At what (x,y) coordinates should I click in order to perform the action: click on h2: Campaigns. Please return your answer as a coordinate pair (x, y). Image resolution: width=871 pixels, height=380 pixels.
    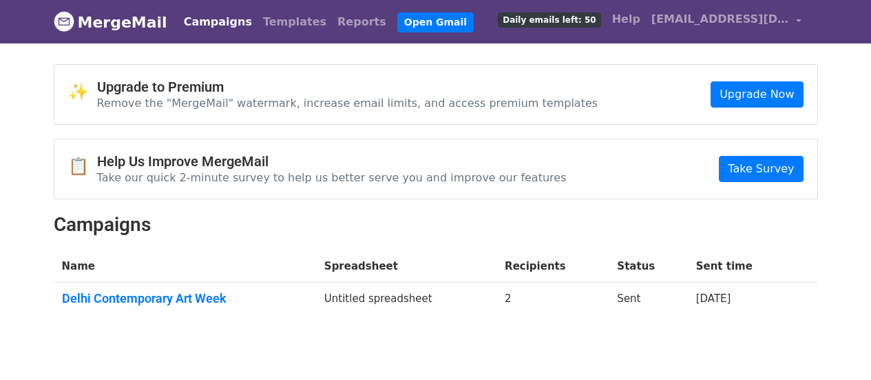
    Looking at the image, I should click on (436, 225).